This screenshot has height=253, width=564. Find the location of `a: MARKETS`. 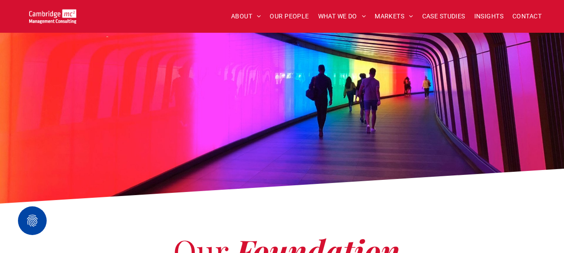

a: MARKETS is located at coordinates (394, 16).